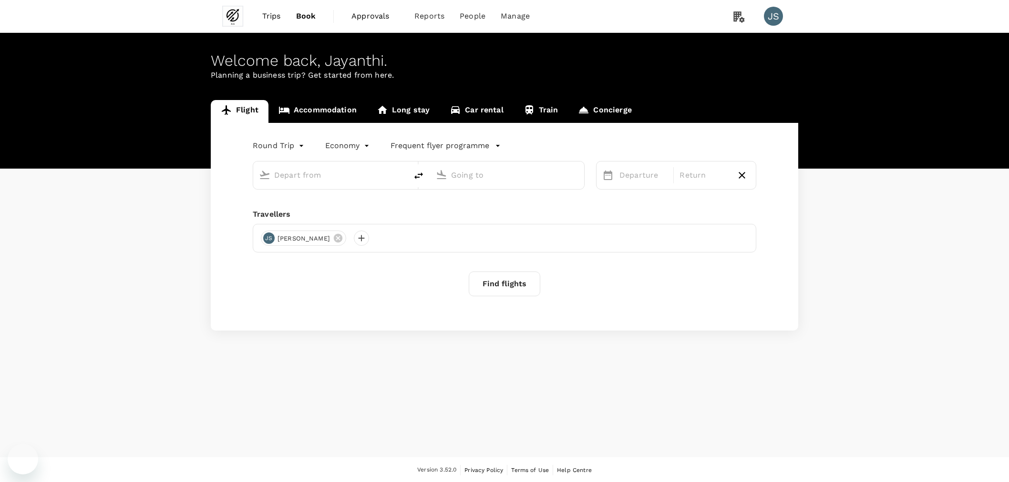  Describe the element at coordinates (419, 176) in the screenshot. I see `button: delete` at that location.